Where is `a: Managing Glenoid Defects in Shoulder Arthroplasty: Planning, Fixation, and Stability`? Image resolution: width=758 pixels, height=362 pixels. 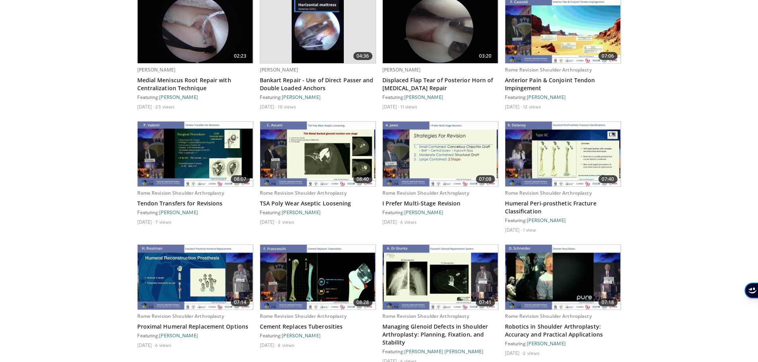
a: Managing Glenoid Defects in Shoulder Arthroplasty: Planning, Fixation, and Stability is located at coordinates (440, 335).